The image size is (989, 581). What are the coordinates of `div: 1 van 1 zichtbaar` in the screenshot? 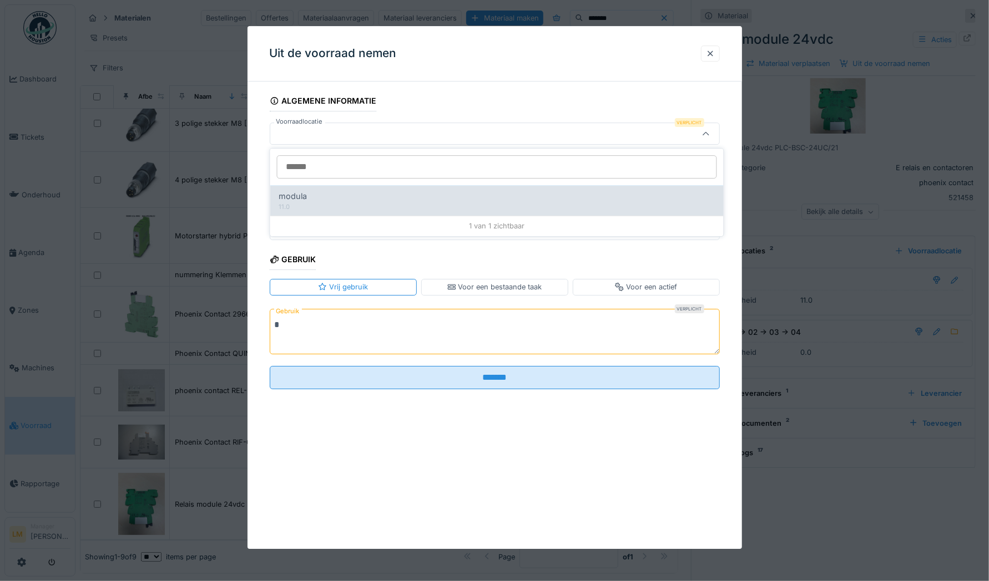 It's located at (497, 226).